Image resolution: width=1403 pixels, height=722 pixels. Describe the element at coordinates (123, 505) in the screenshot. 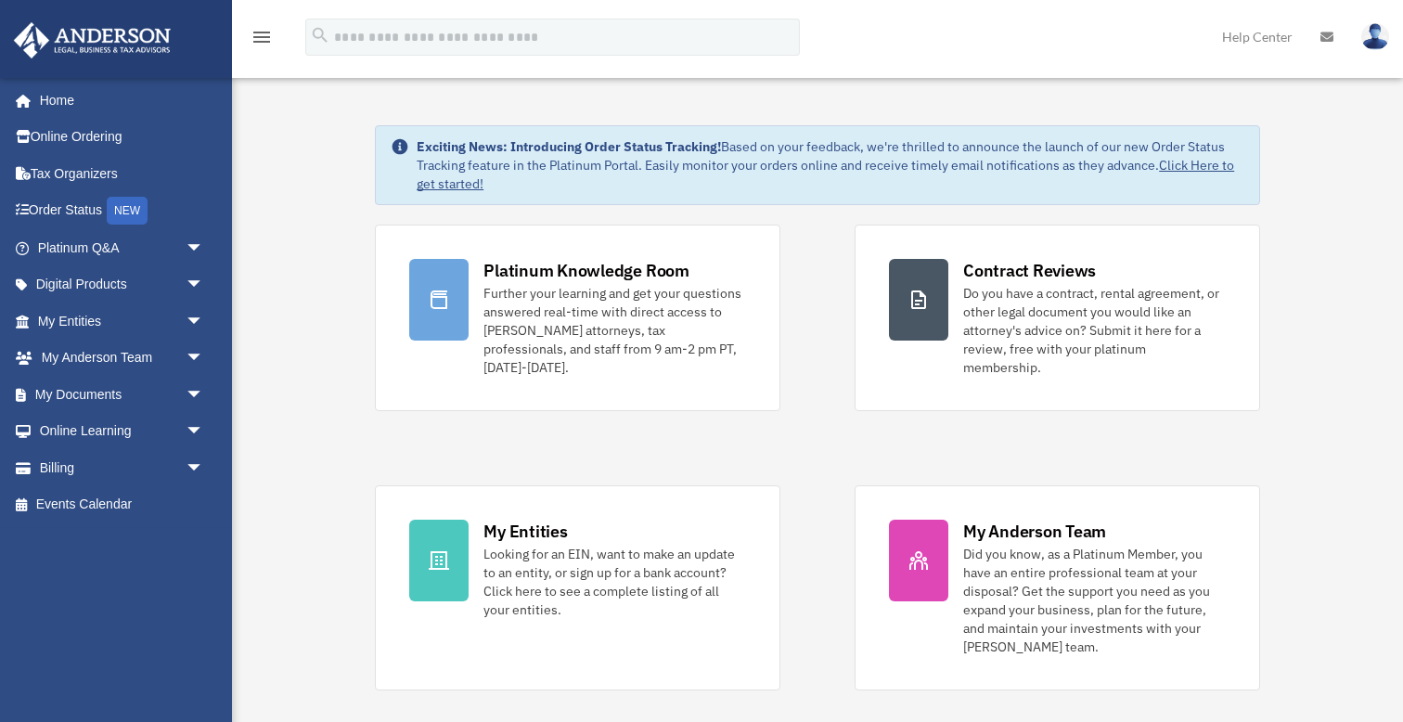

I see `a: Events Calendar` at that location.